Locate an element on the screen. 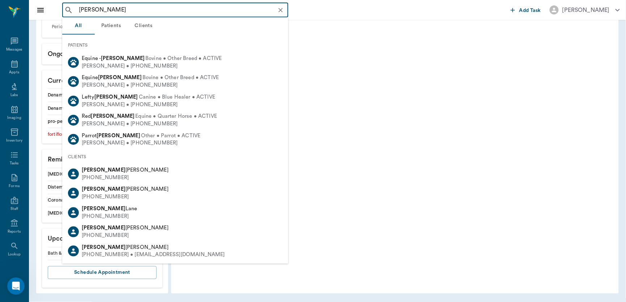 The width and height of the screenshot is (626, 302). span: Equine • Quarter Horse • ACTIVE is located at coordinates (176, 117).